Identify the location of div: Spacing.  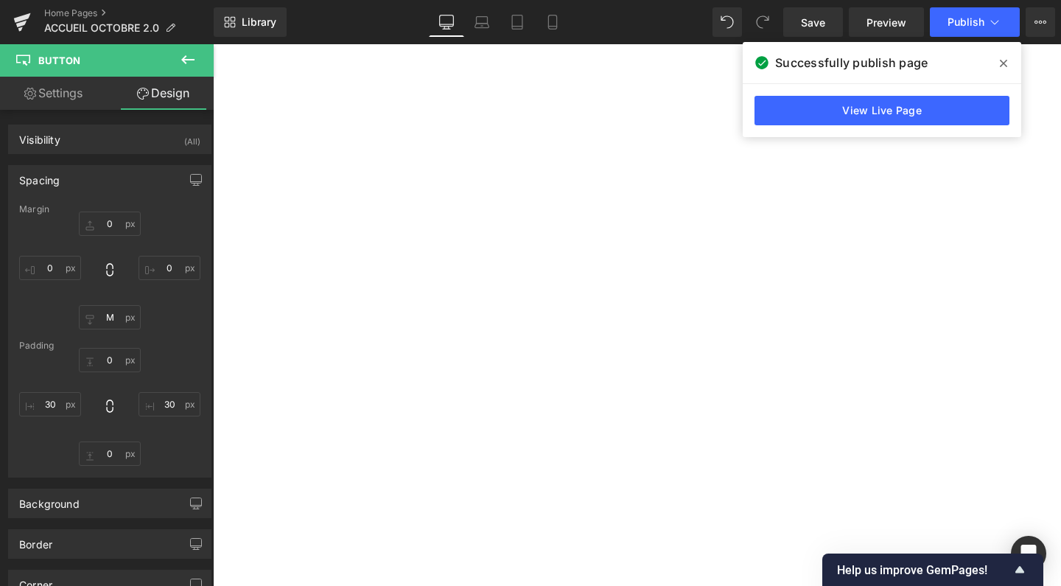
(39, 176).